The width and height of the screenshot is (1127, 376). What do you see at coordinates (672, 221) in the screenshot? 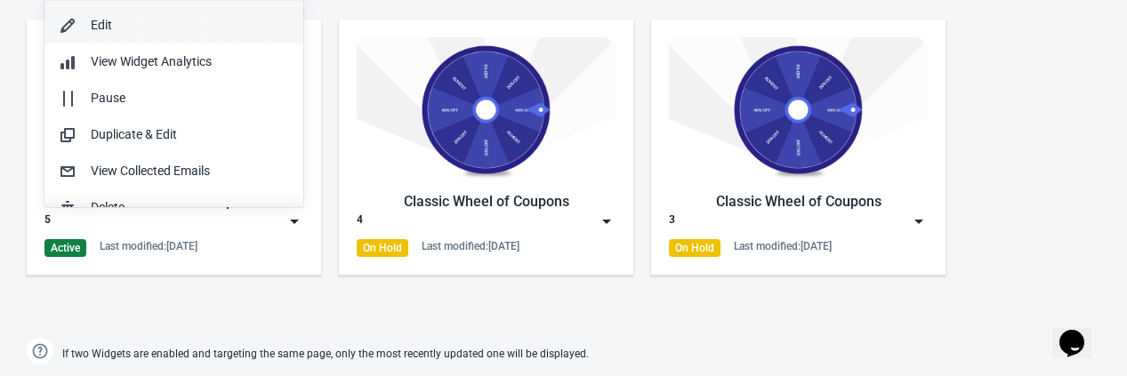
I see `div: 3` at bounding box center [672, 221].